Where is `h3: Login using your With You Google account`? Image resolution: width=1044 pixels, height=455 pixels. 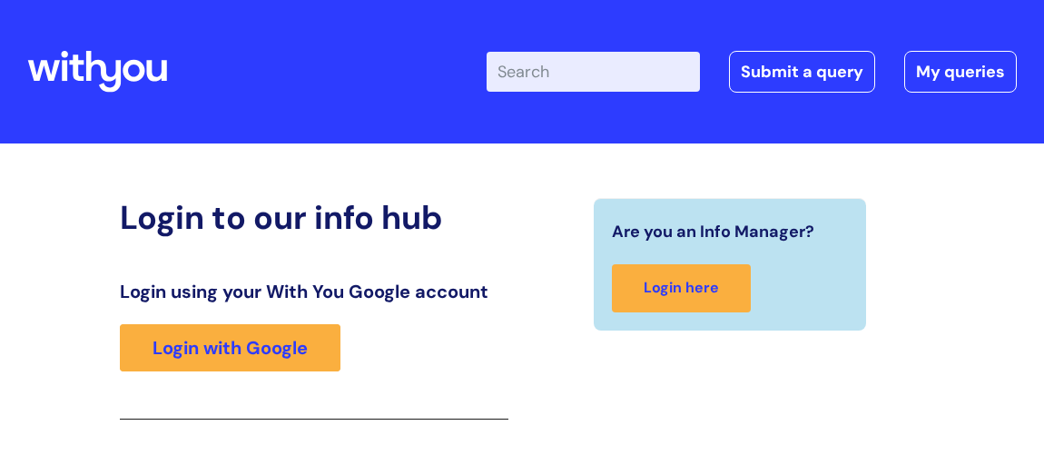
h3: Login using your With You Google account is located at coordinates (314, 291).